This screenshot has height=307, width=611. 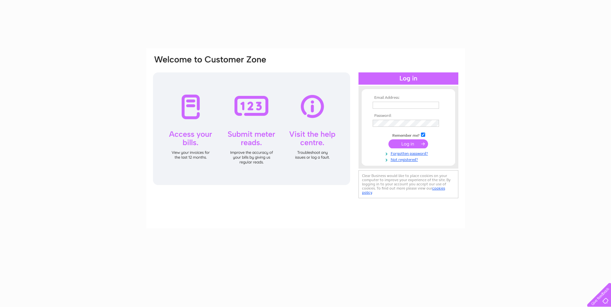 What do you see at coordinates (408, 135) in the screenshot?
I see `td: Remember me?` at bounding box center [408, 135].